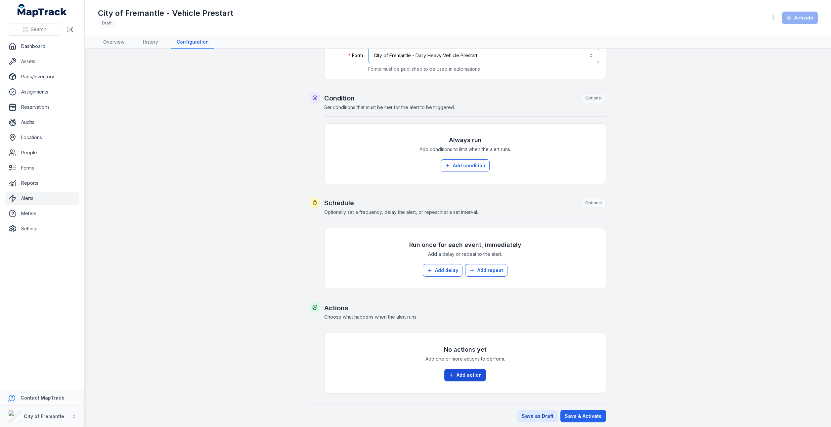  What do you see at coordinates (347, 56) in the screenshot?
I see `label: Form` at bounding box center [347, 56].